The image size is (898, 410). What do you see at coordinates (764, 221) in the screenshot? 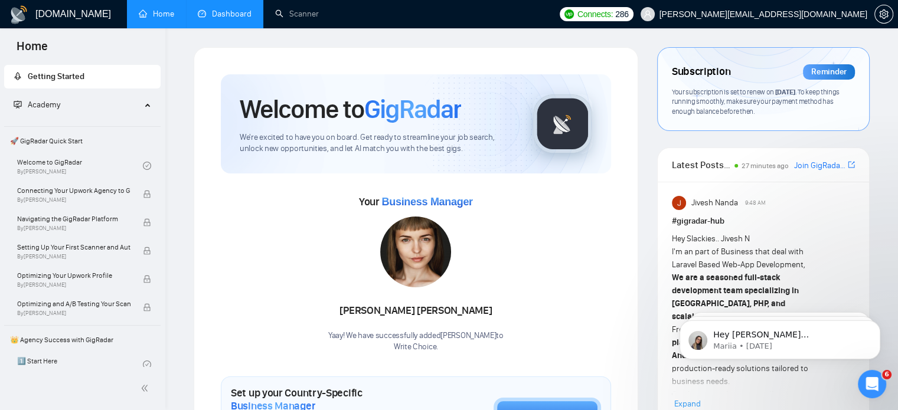
I see `h1: # gigradar-hub` at bounding box center [764, 221].